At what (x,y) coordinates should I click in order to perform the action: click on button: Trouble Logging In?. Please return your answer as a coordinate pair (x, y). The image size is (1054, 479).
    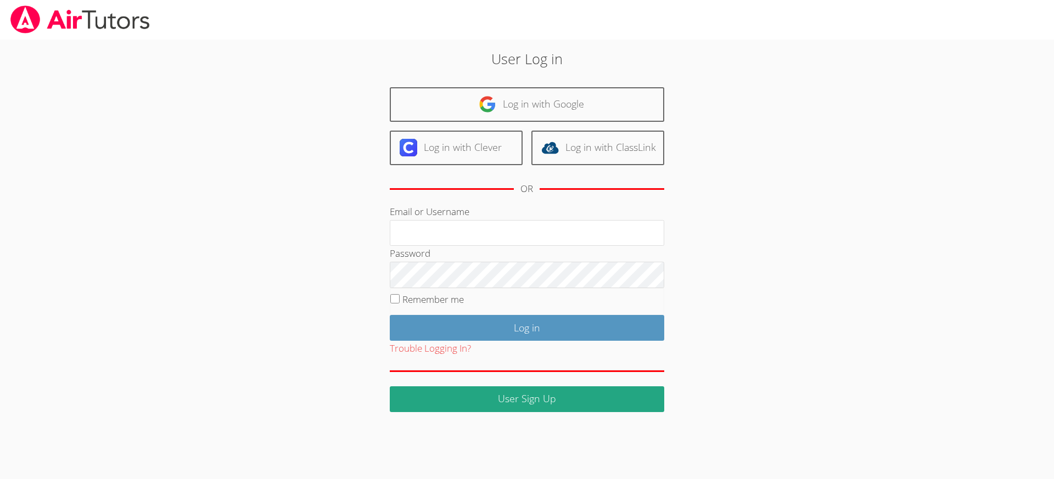
    Looking at the image, I should click on (430, 349).